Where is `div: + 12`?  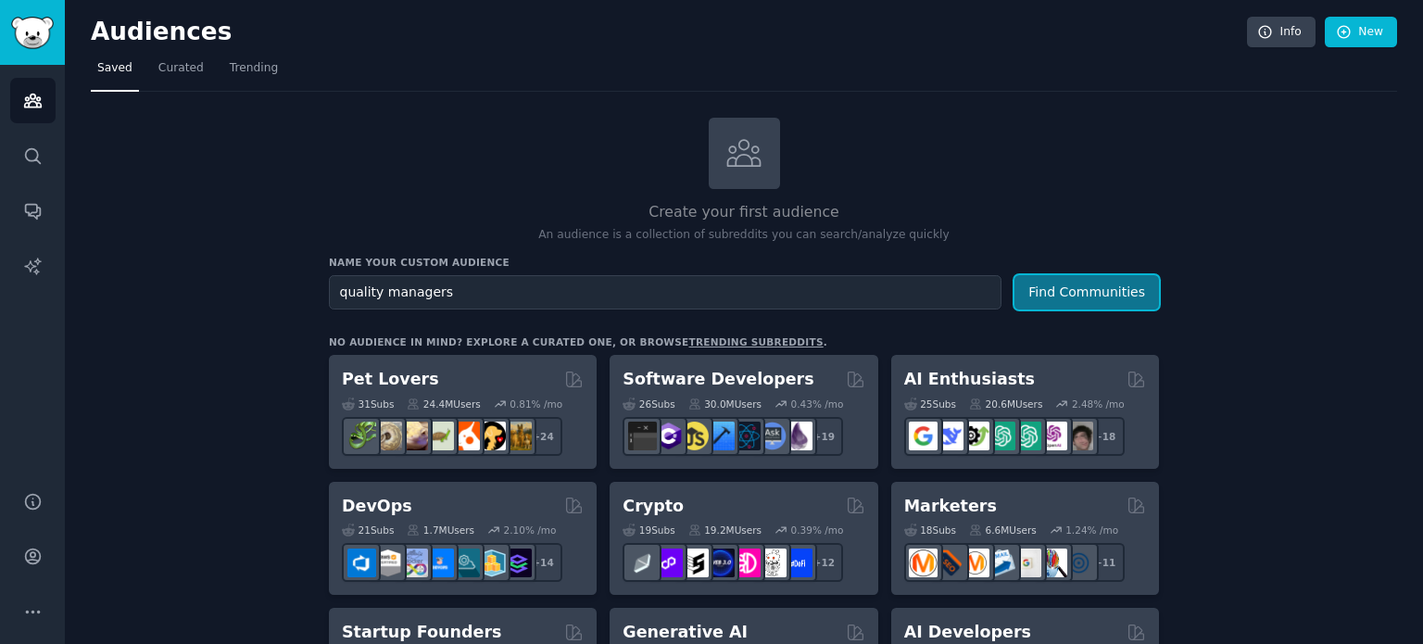
div: + 12 is located at coordinates (824, 562).